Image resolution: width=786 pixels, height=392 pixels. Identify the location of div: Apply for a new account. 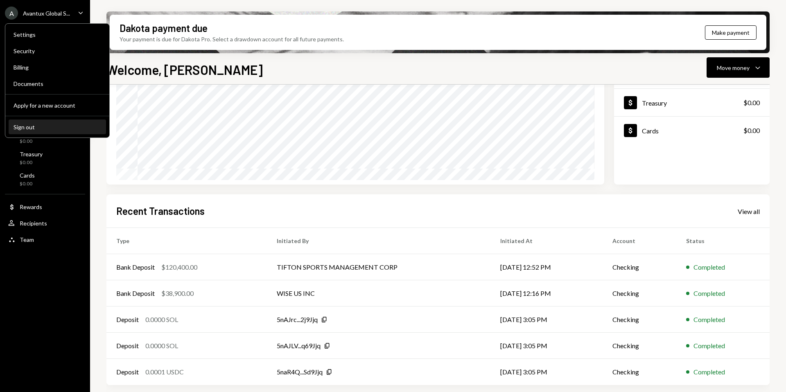
(57, 105).